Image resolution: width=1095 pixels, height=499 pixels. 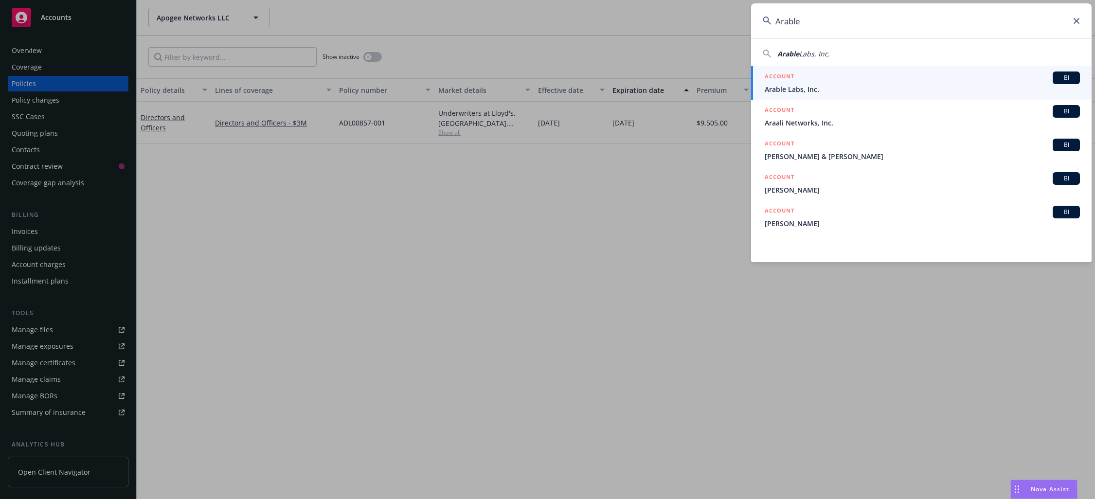 I want to click on span: Arable Labs, Inc., so click(x=923, y=89).